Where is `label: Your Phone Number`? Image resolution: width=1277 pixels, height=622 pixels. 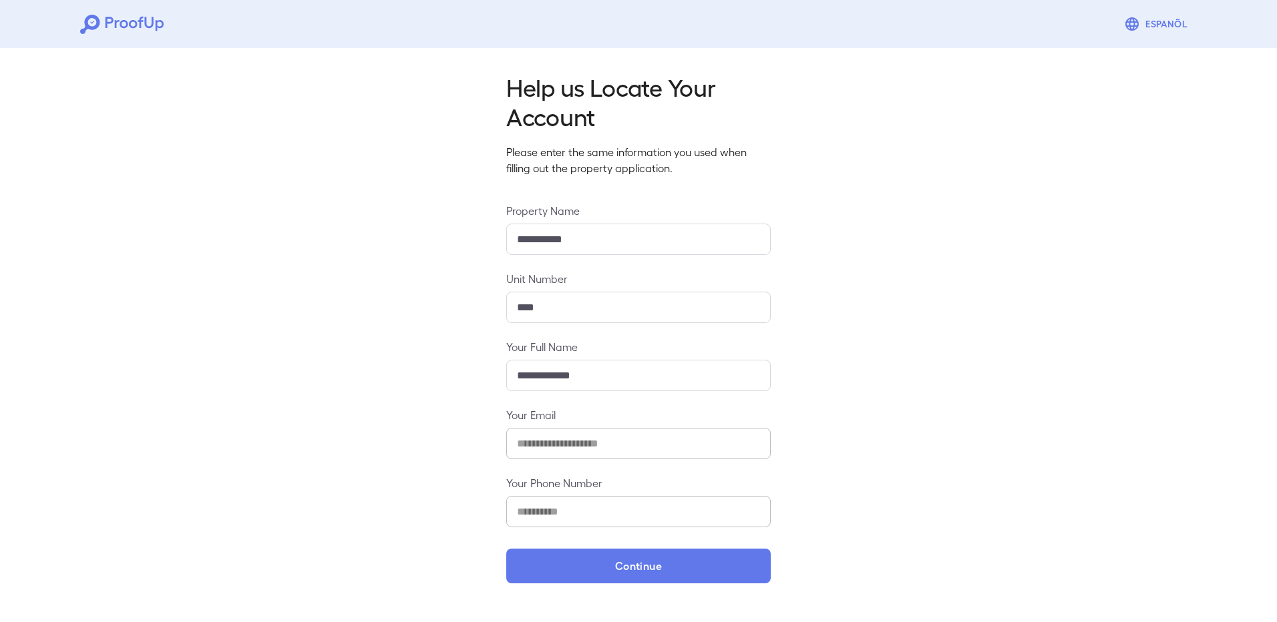
label: Your Phone Number is located at coordinates (638, 483).